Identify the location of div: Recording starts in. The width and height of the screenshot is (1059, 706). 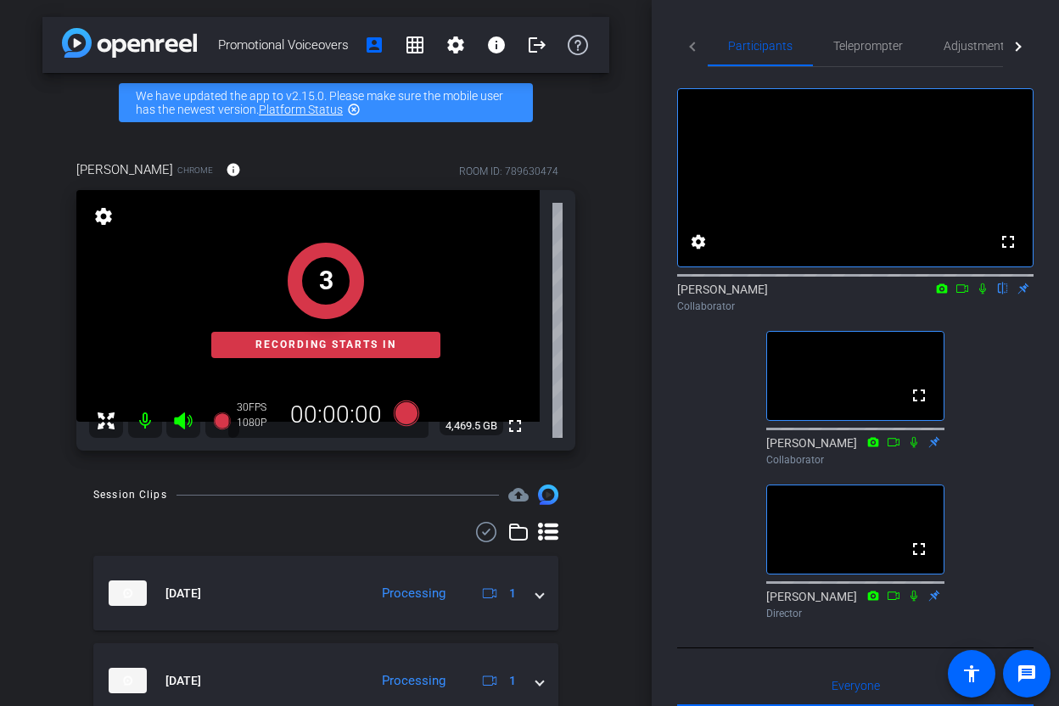
(326, 345).